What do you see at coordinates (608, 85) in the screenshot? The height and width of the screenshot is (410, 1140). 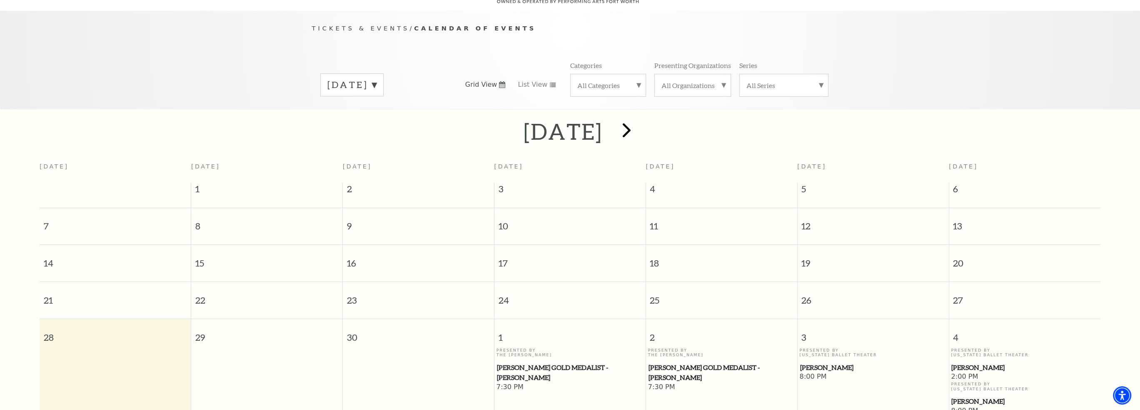 I see `label: All Categories` at bounding box center [608, 85].